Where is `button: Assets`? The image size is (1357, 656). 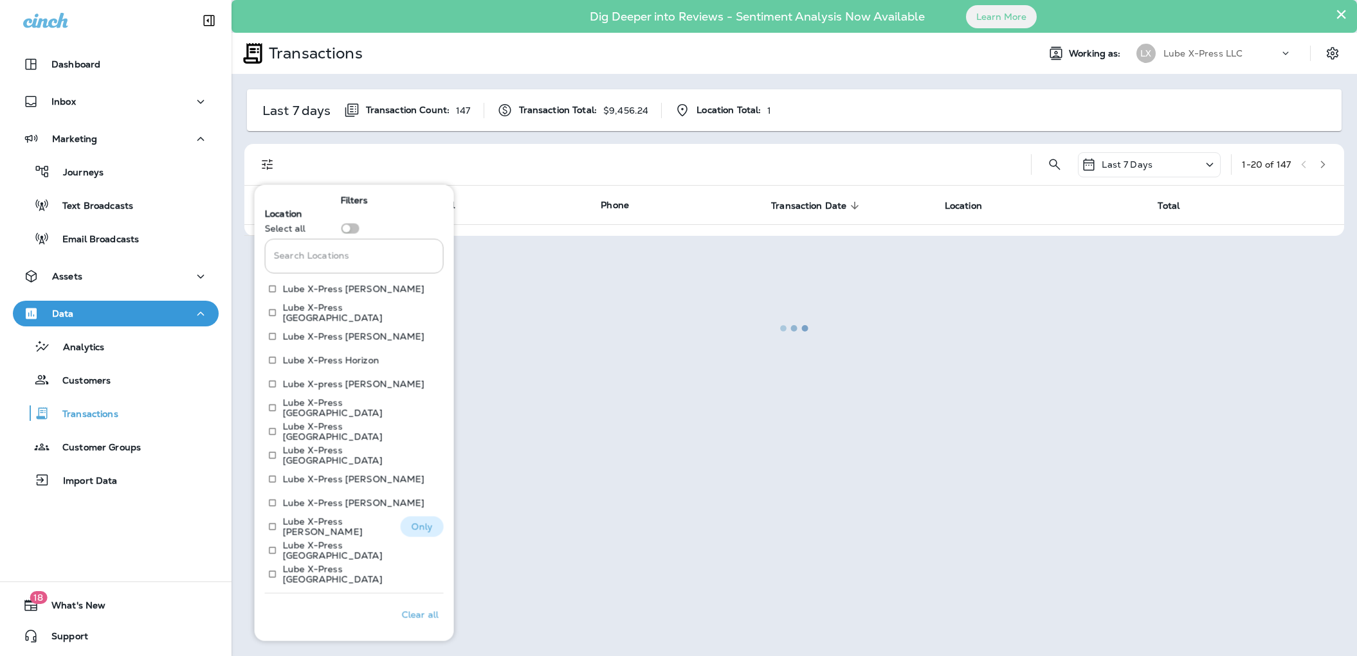 button: Assets is located at coordinates (116, 276).